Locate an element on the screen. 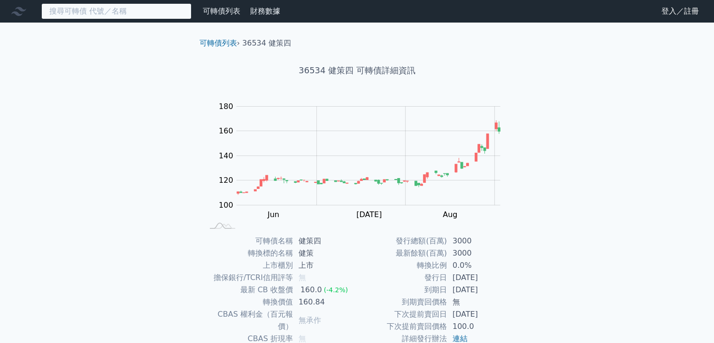 Image resolution: width=714 pixels, height=343 pixels. td: 轉換價值 is located at coordinates (248, 302).